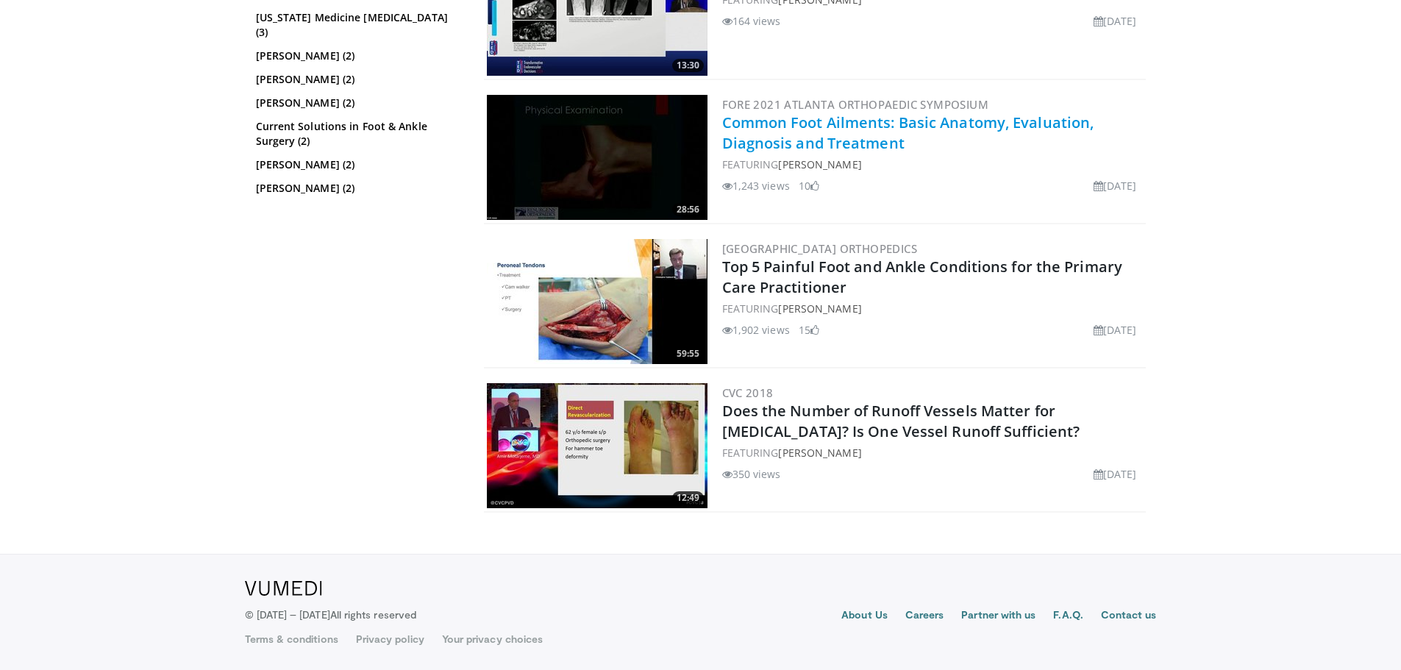 The width and height of the screenshot is (1401, 670). Describe the element at coordinates (809, 185) in the screenshot. I see `li: 10` at that location.